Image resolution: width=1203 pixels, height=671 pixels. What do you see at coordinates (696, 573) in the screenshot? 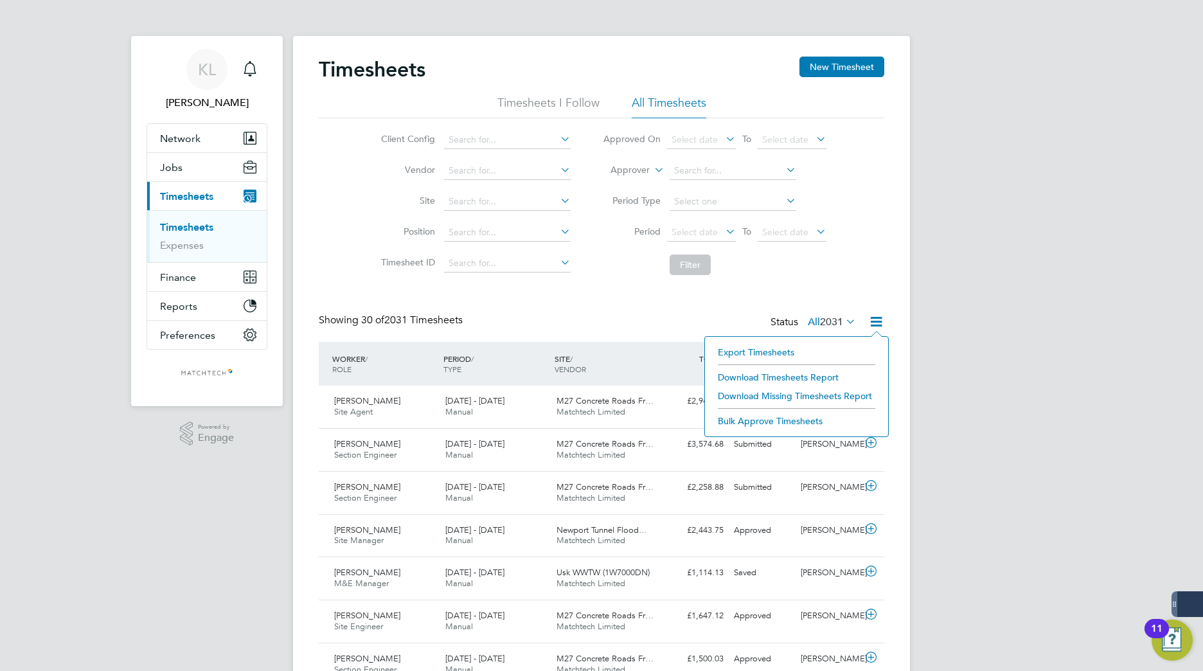
I see `div: £1,114.13` at bounding box center [696, 573].